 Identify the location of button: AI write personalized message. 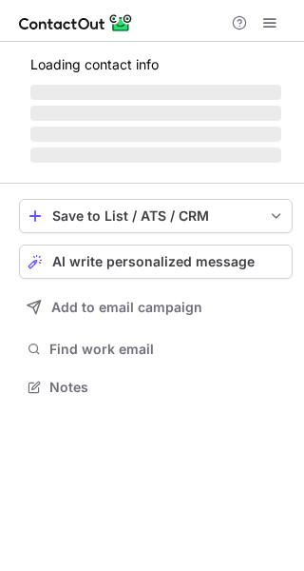
(156, 262).